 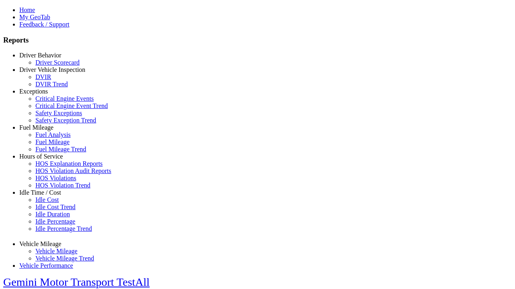 I want to click on a: Driver Behavior, so click(x=40, y=55).